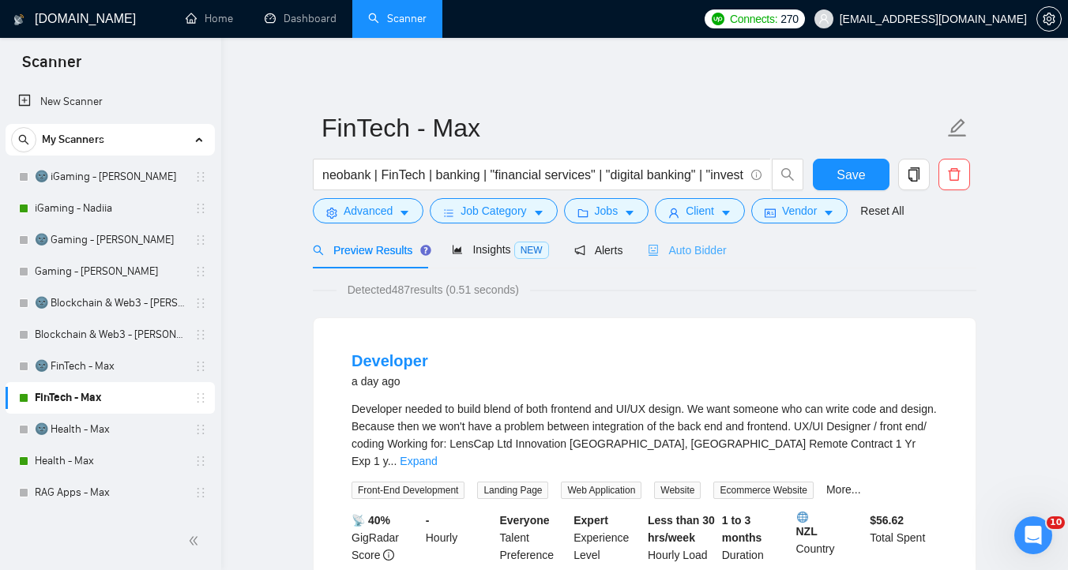 The image size is (1068, 570). I want to click on span: Advanced, so click(368, 211).